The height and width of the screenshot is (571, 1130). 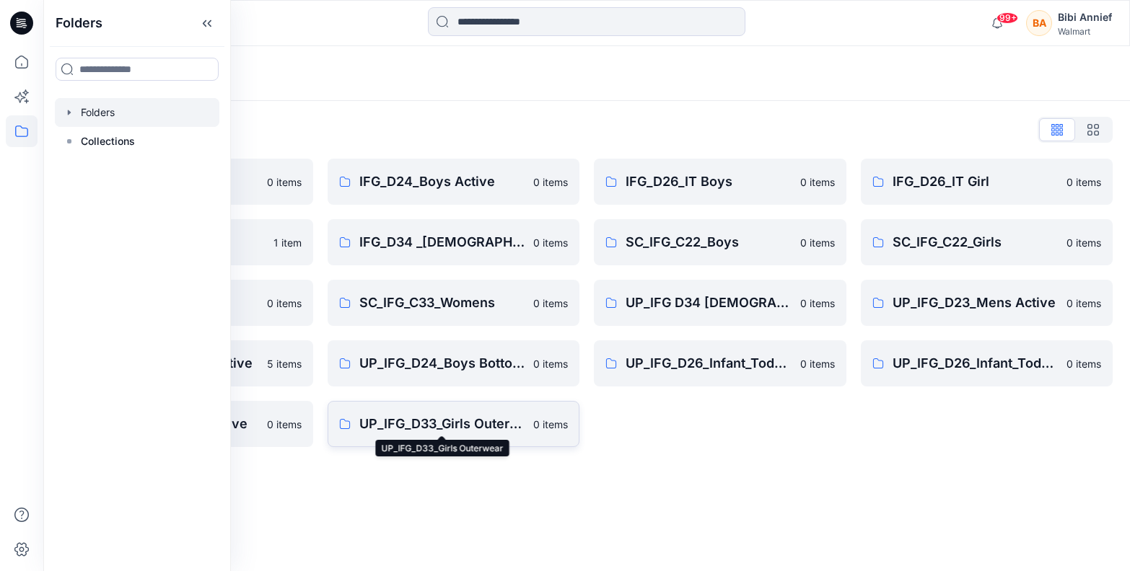 What do you see at coordinates (454, 424) in the screenshot?
I see `a: UP_IFG_D33_Girls Outerwear0 items` at bounding box center [454, 424].